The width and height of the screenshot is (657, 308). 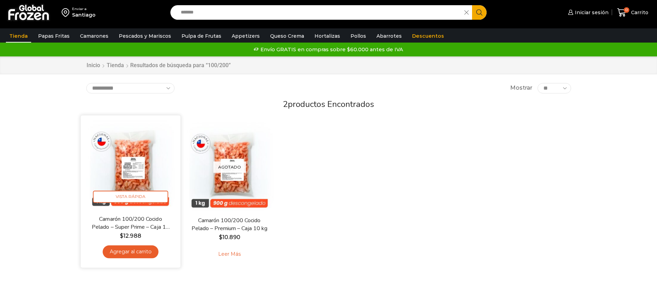 I want to click on a: Abarrotes, so click(x=389, y=36).